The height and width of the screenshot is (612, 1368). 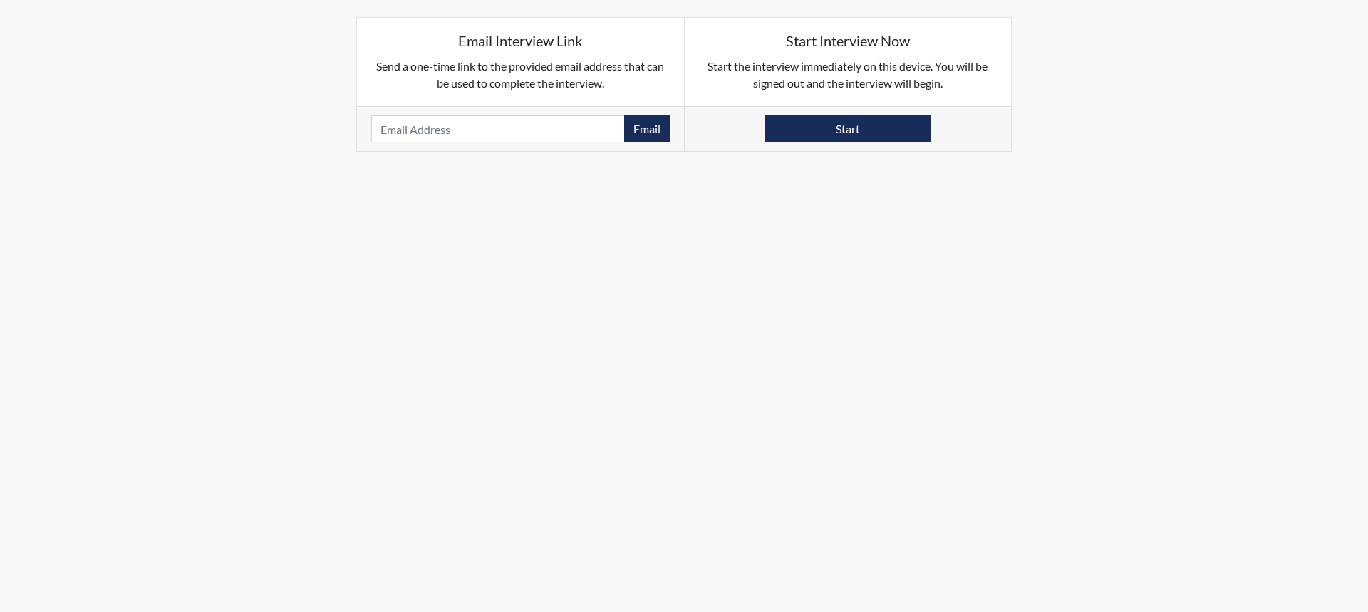 I want to click on input: Email Address, so click(x=498, y=129).